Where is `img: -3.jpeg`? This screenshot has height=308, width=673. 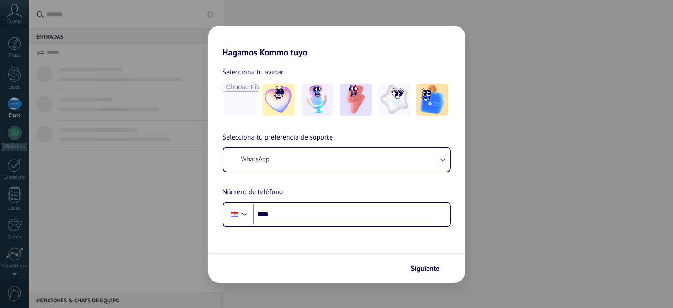
img: -3.jpeg is located at coordinates (356, 100).